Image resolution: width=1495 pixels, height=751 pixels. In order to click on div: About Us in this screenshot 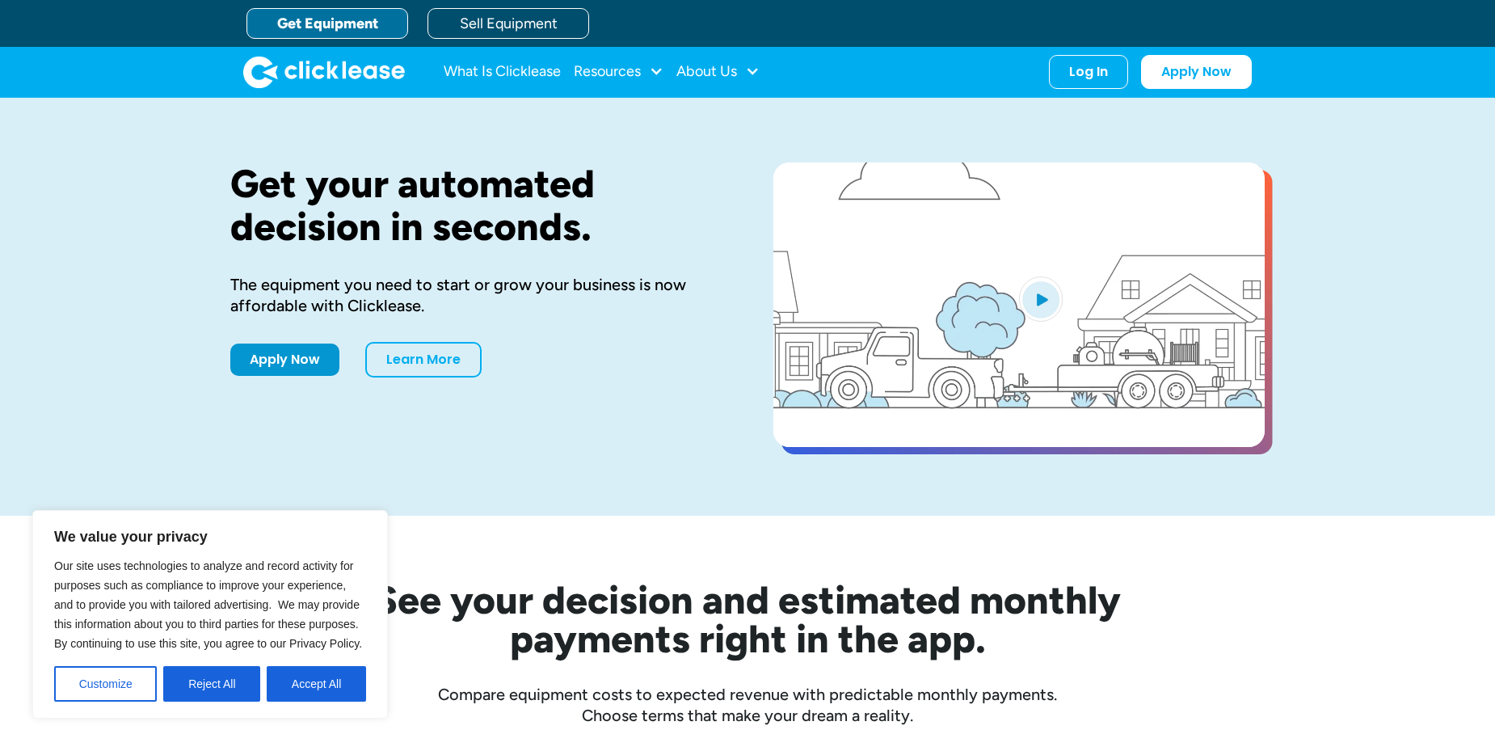, I will do `click(717, 72)`.